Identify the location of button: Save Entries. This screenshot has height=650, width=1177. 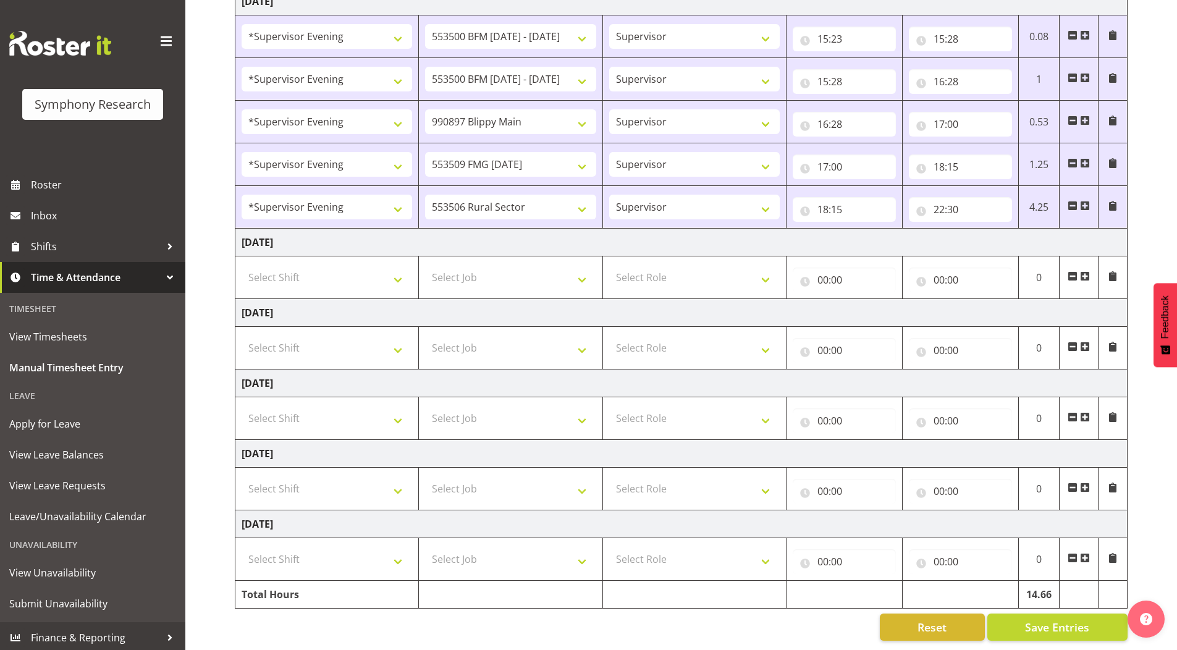
(1057, 627).